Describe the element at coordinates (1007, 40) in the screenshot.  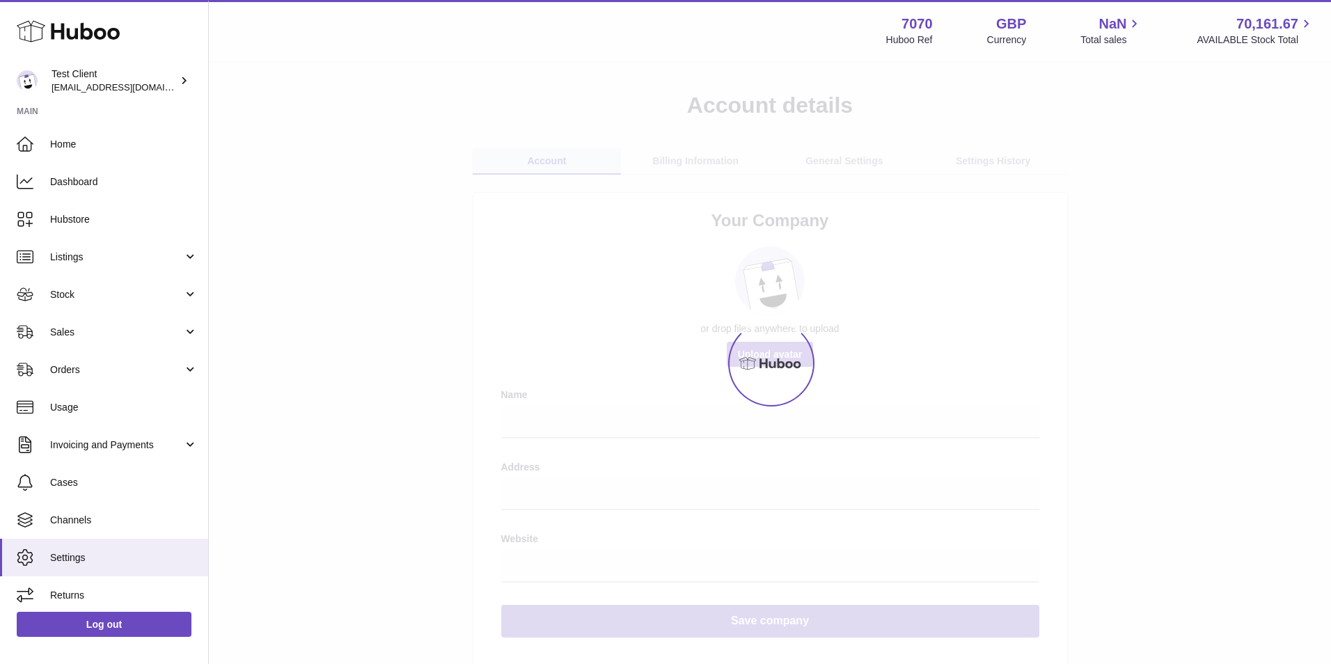
I see `div: Currency` at that location.